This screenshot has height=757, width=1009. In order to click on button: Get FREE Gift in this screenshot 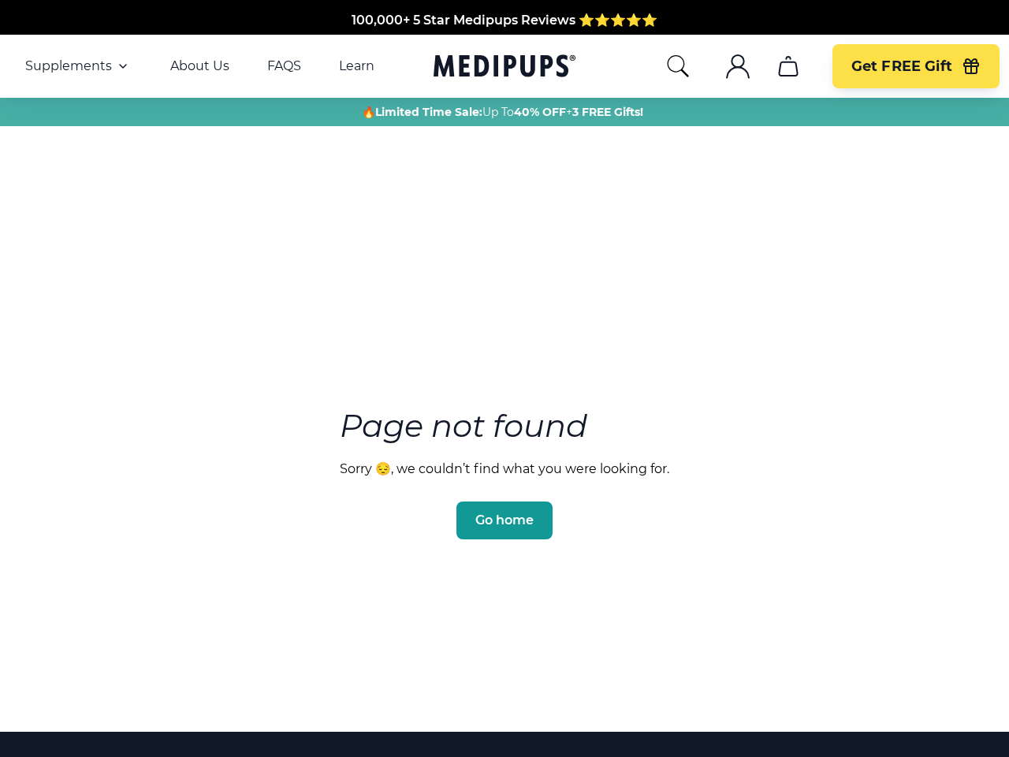, I will do `click(916, 66)`.